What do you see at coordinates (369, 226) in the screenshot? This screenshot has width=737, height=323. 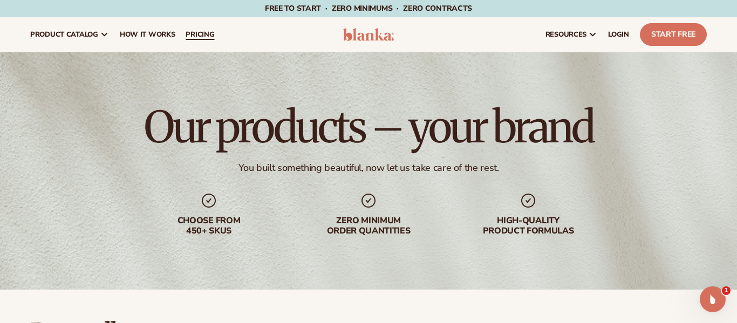 I see `div: Zero minimum order quantities` at bounding box center [369, 226].